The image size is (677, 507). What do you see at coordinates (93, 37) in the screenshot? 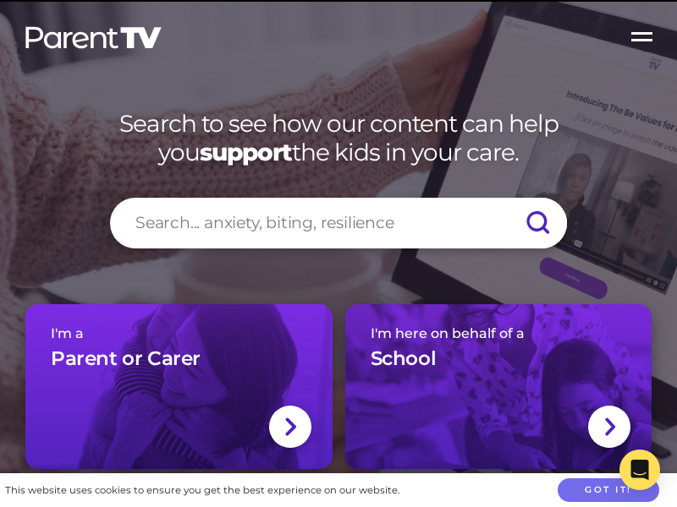
I see `img: parenttv-logo-white.4c85aaf.svg` at bounding box center [93, 37].